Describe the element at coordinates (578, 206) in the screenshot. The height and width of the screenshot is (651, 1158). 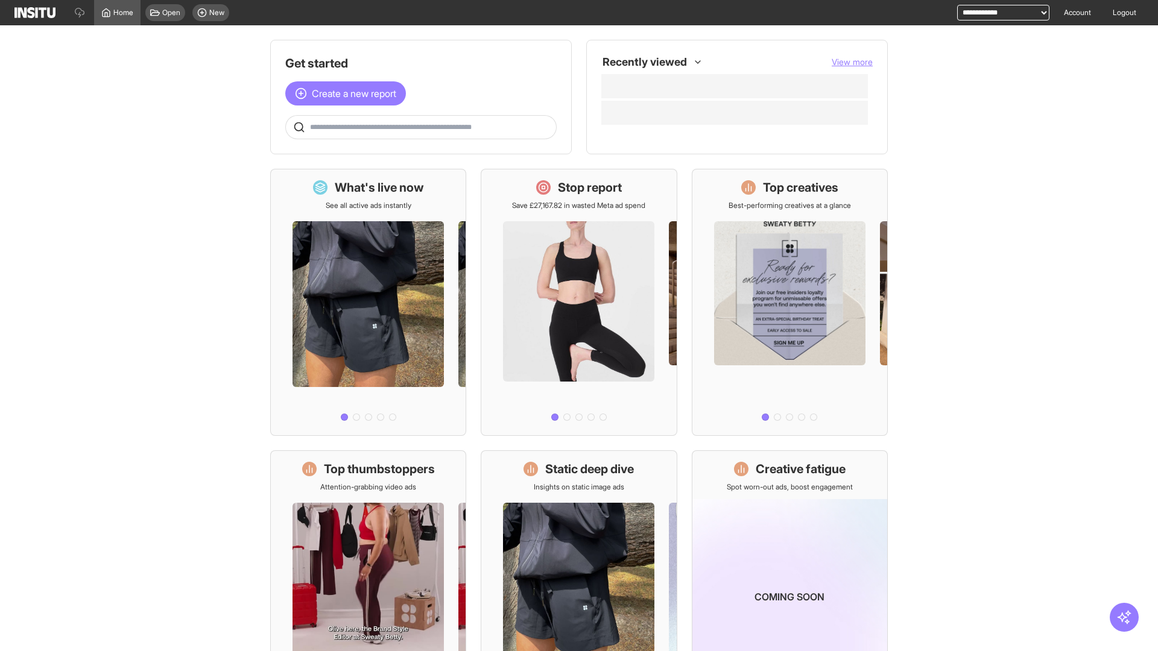
I see `p: Save £27,167.82 in wasted Meta ad spend` at that location.